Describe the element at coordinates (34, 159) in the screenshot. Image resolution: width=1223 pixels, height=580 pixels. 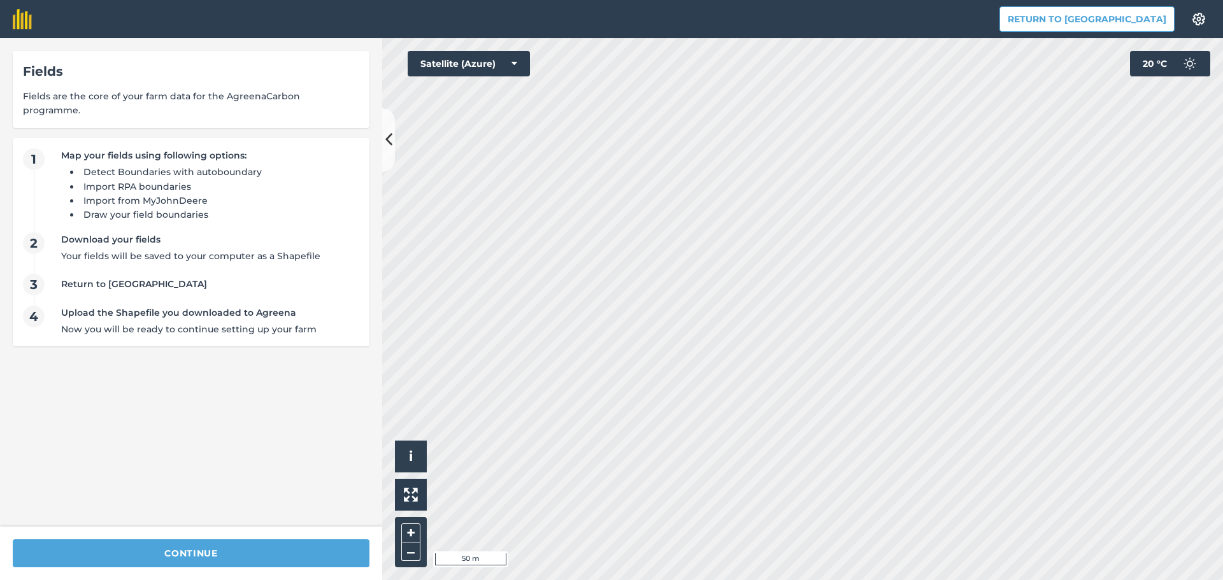
I see `span: 1` at that location.